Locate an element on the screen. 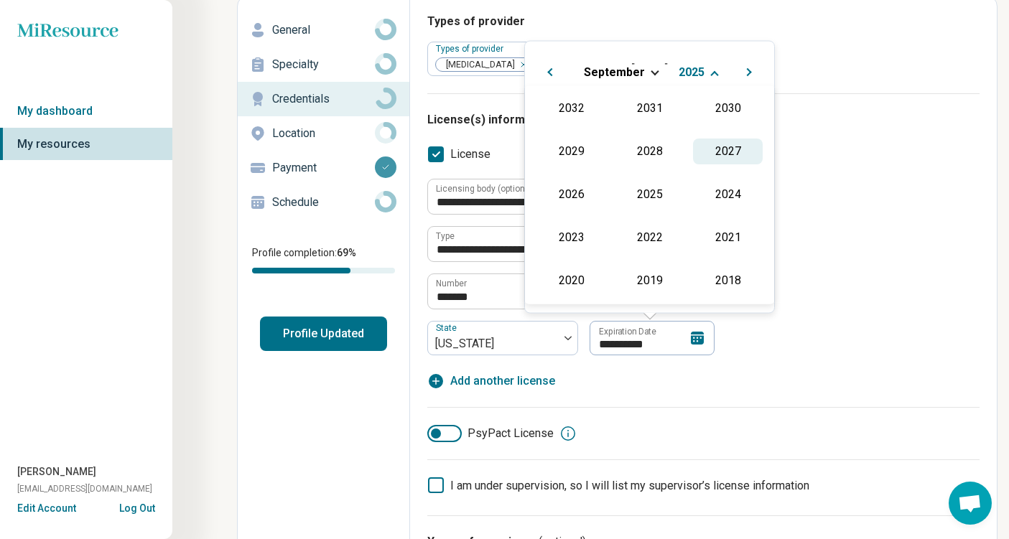 Image resolution: width=1009 pixels, height=539 pixels. span: I am under supervision, so I will list my supervisor’s license information is located at coordinates (630, 485).